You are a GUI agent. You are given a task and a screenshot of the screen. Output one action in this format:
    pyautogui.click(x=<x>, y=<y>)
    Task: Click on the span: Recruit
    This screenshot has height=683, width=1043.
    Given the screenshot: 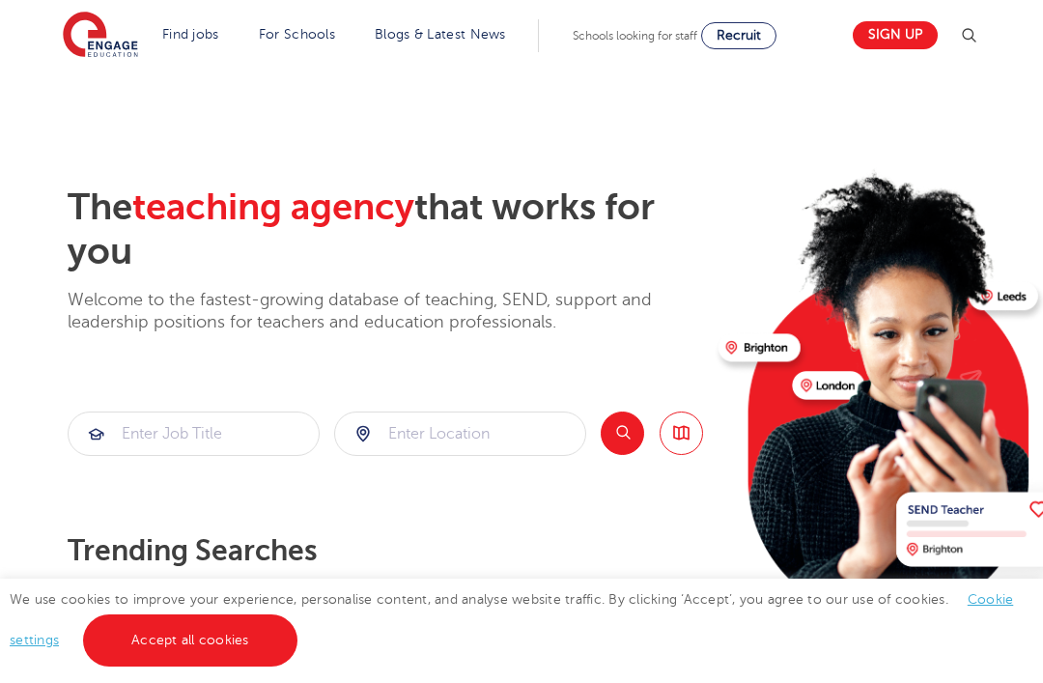 What is the action you would take?
    pyautogui.click(x=739, y=35)
    